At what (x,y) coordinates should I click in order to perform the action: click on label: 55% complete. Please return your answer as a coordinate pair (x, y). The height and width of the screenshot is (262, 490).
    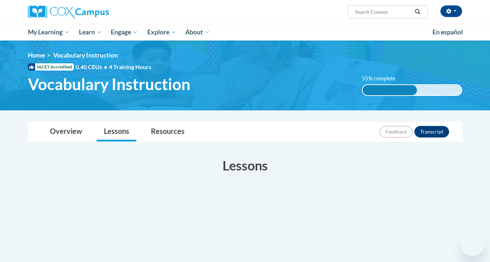
    Looking at the image, I should click on (382, 78).